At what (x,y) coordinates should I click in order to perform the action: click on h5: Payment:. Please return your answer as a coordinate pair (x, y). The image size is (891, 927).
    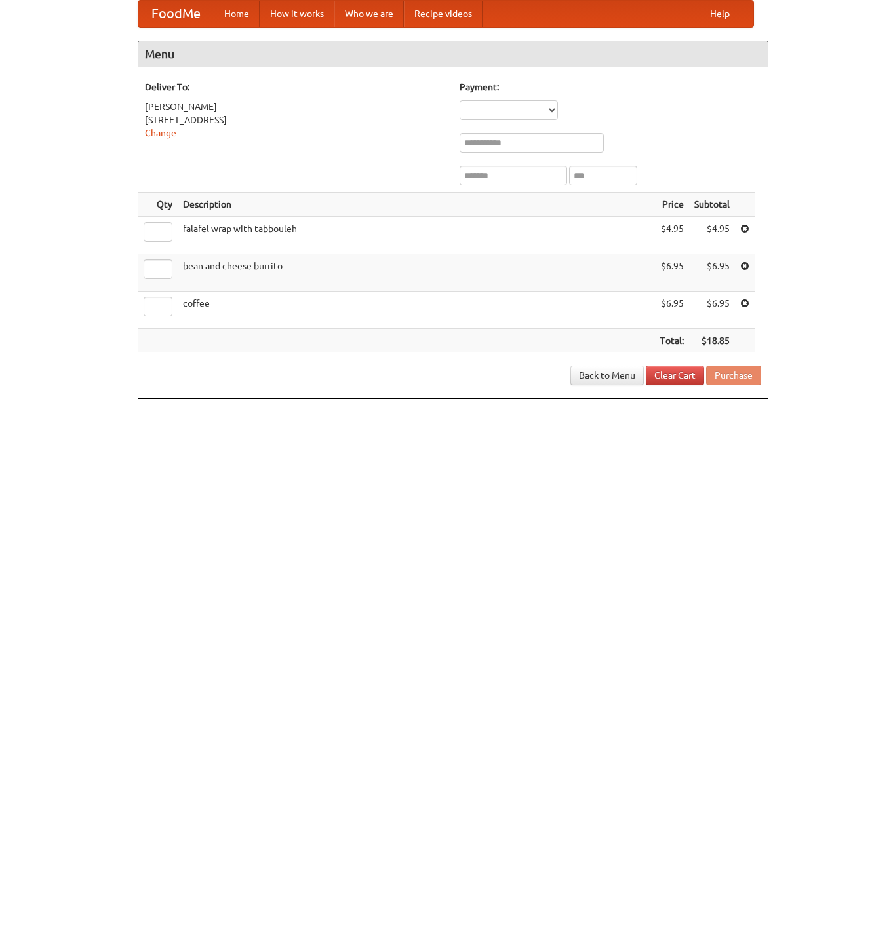
    Looking at the image, I should click on (610, 87).